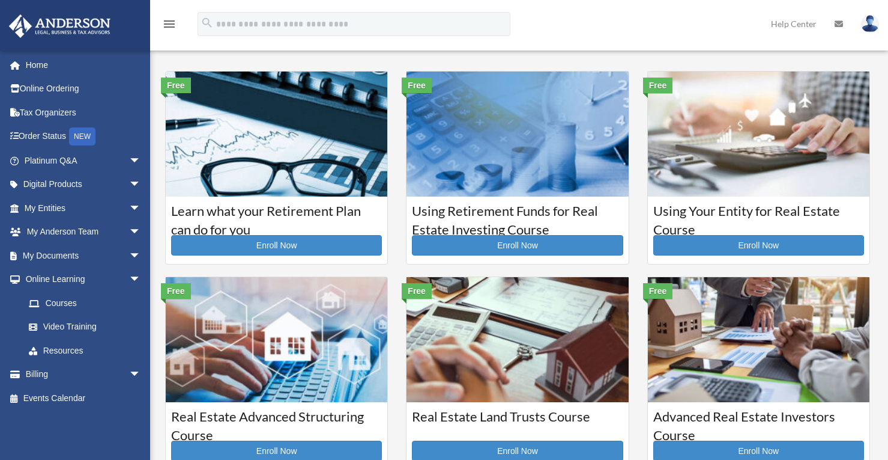  Describe the element at coordinates (59, 26) in the screenshot. I see `img: Anderson Advisors Platinum Portal` at that location.